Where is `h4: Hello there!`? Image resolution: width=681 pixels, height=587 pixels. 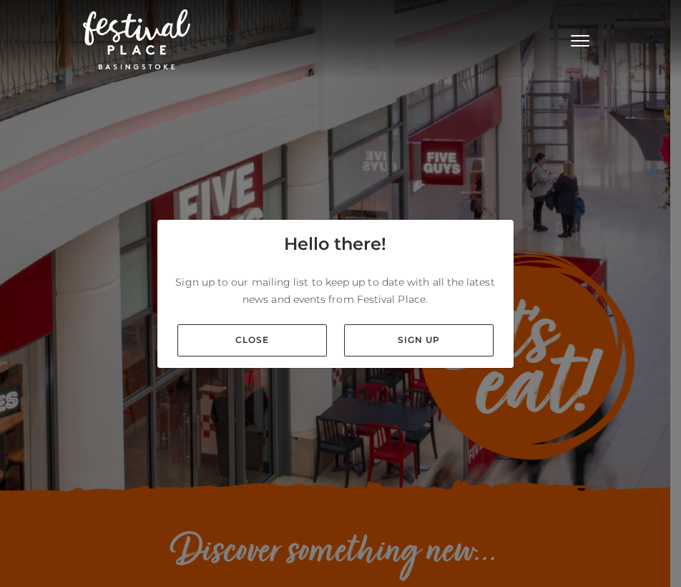
h4: Hello there! is located at coordinates (335, 244).